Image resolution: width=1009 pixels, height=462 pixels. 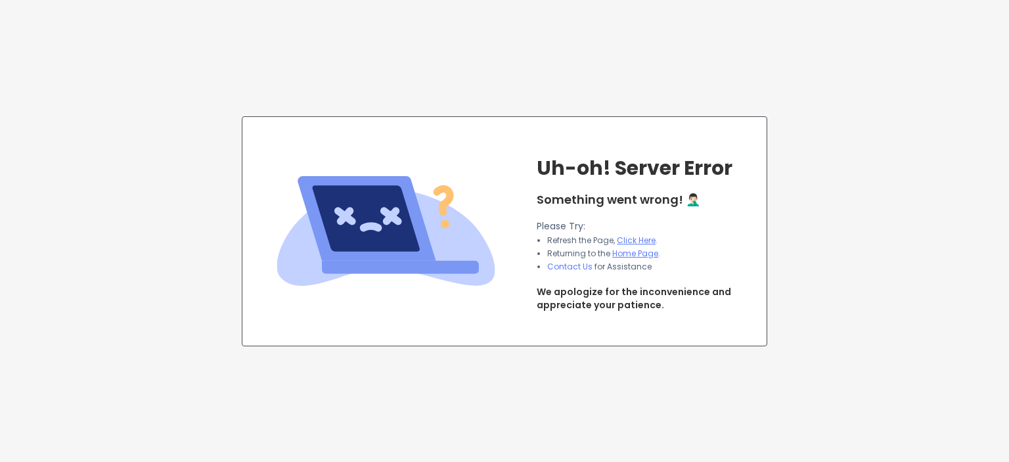 I want to click on a: Home Page, so click(x=635, y=253).